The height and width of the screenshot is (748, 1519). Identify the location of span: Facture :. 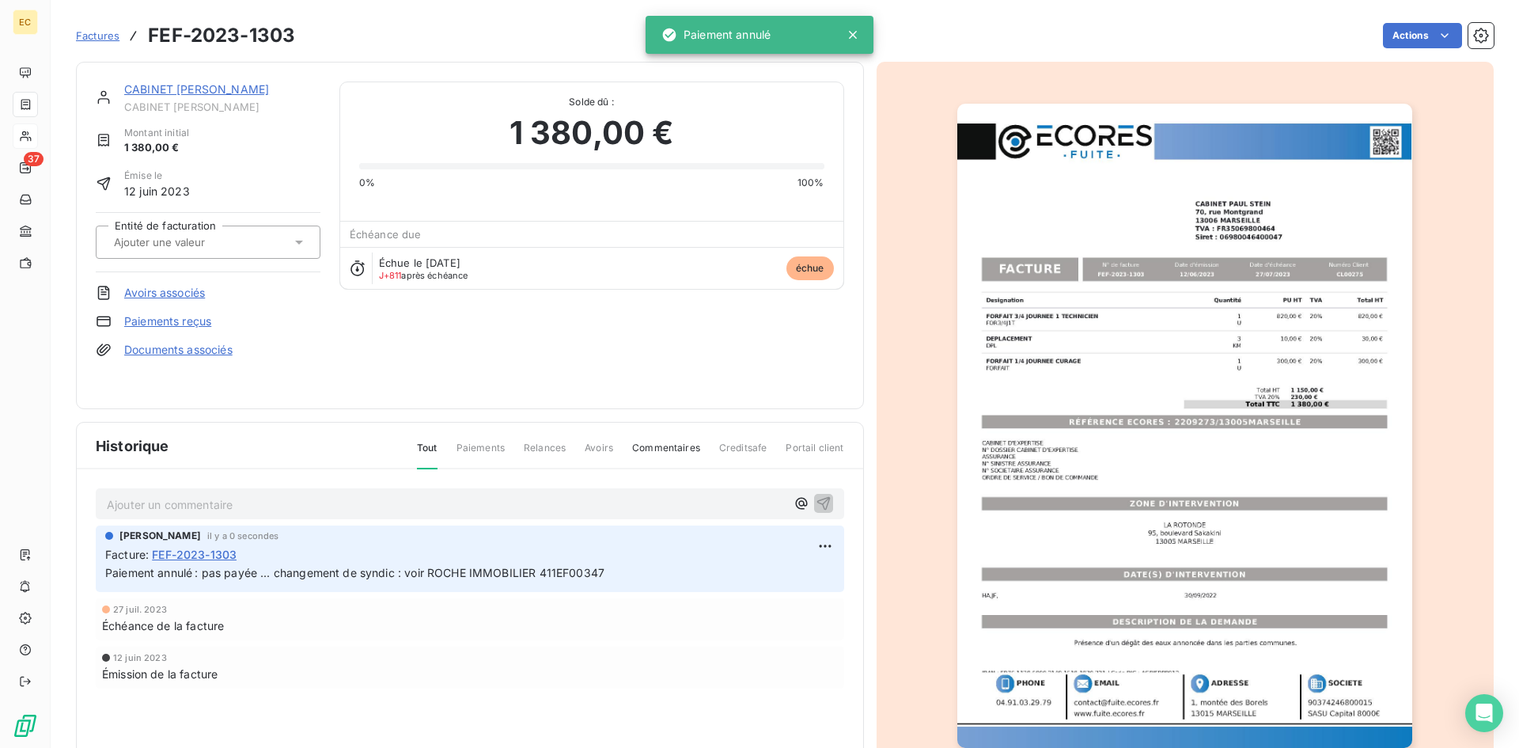
(127, 554).